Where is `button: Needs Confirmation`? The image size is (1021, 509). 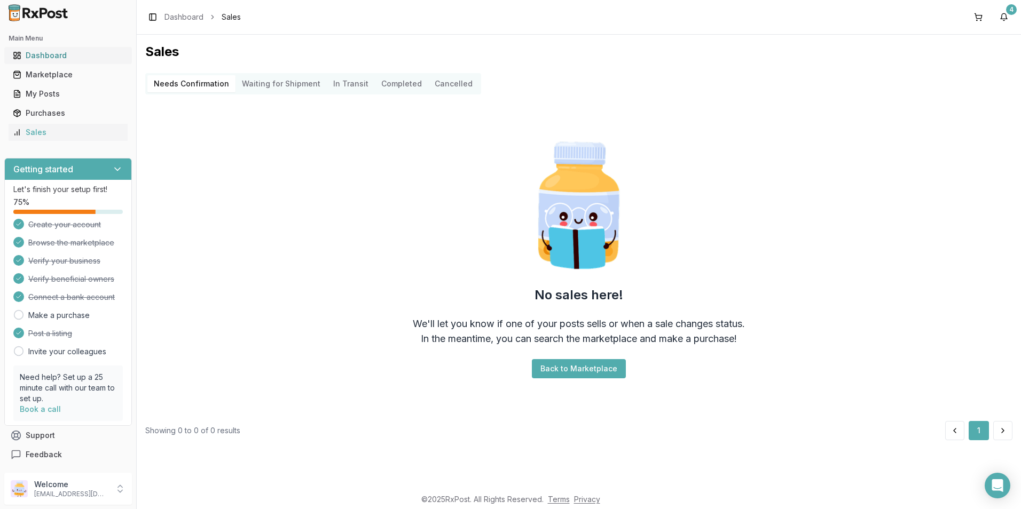
button: Needs Confirmation is located at coordinates (191, 84).